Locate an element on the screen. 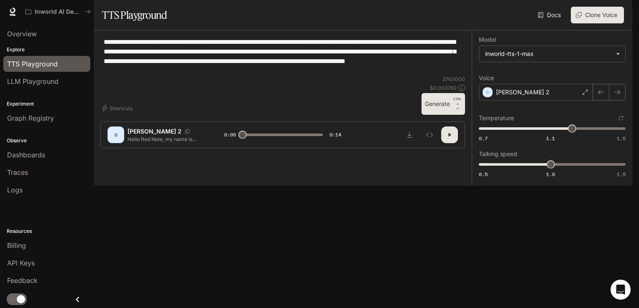 The width and height of the screenshot is (639, 308). button: Clone Voice is located at coordinates (597, 15).